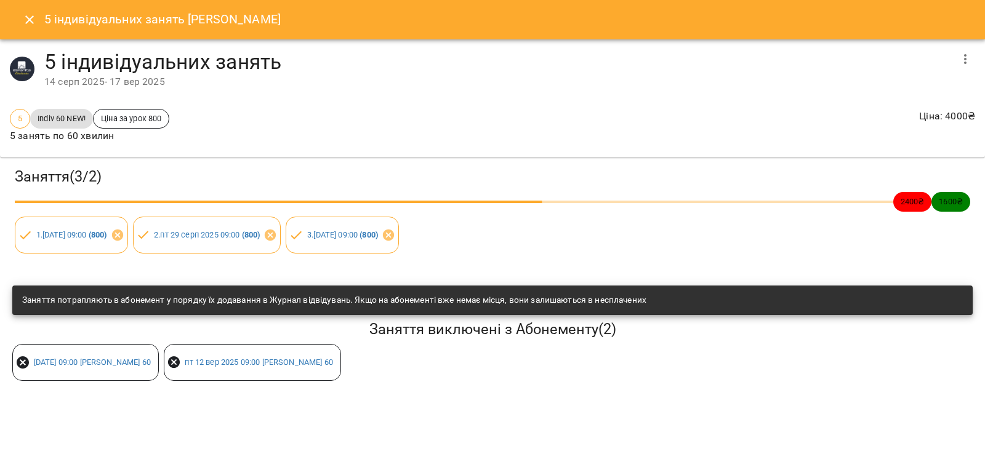  What do you see at coordinates (493, 329) in the screenshot?
I see `h5: Заняття виключені з Абонементу ( 2 )` at bounding box center [493, 329].